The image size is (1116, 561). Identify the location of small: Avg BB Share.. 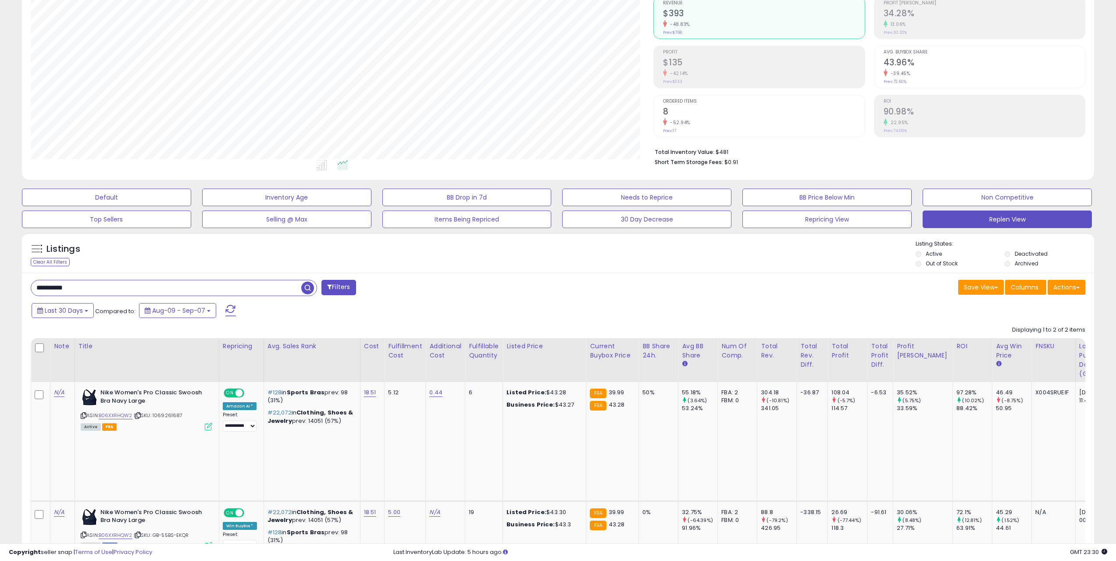
(684, 364).